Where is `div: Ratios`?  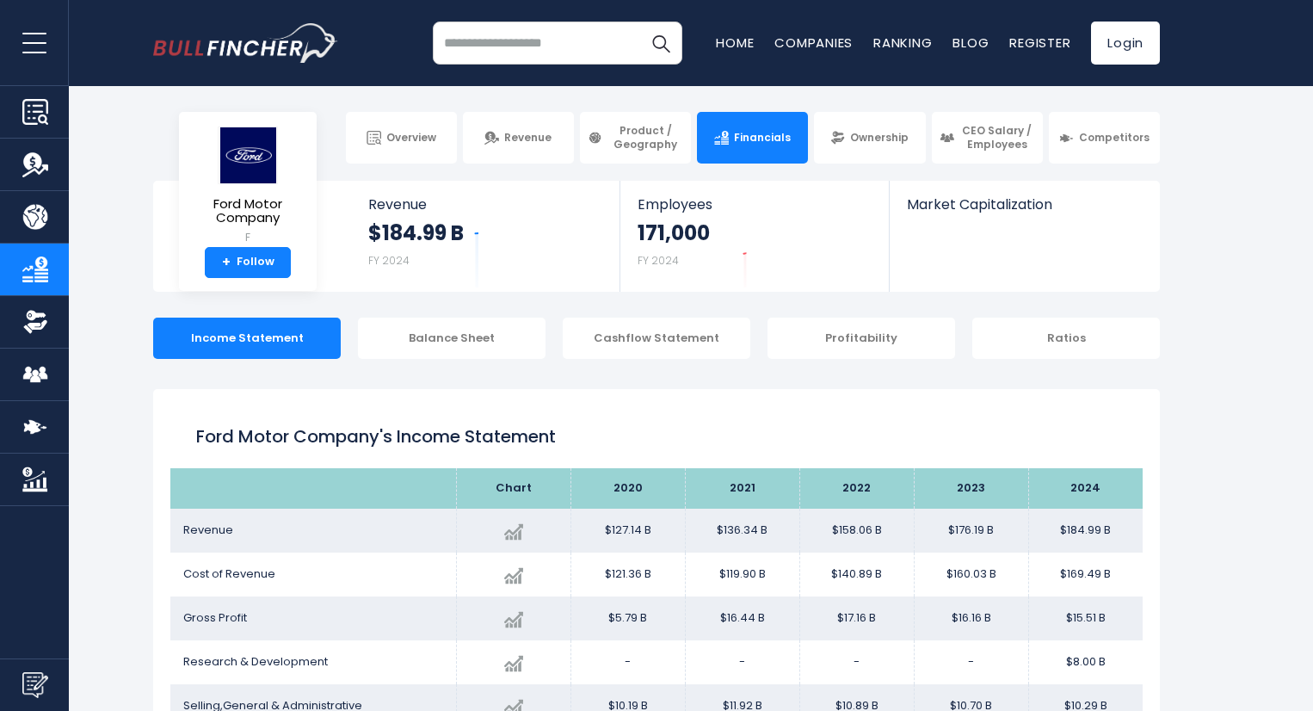
div: Ratios is located at coordinates (1066, 338).